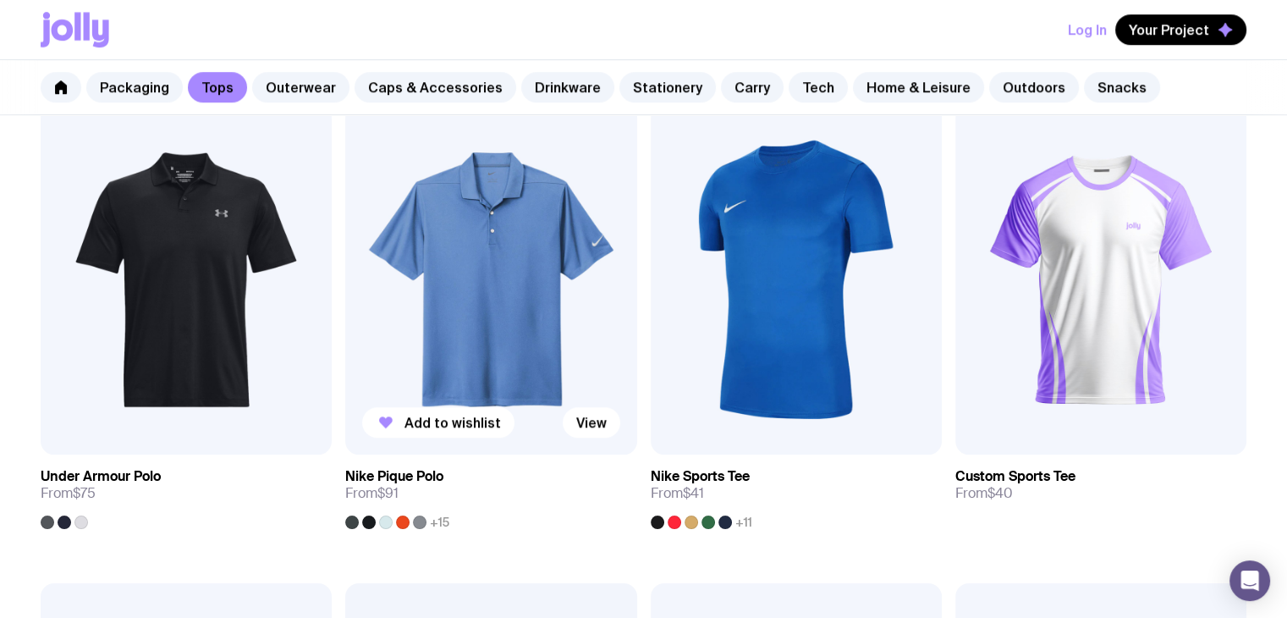  What do you see at coordinates (1181, 30) in the screenshot?
I see `button: Your Project` at bounding box center [1181, 30].